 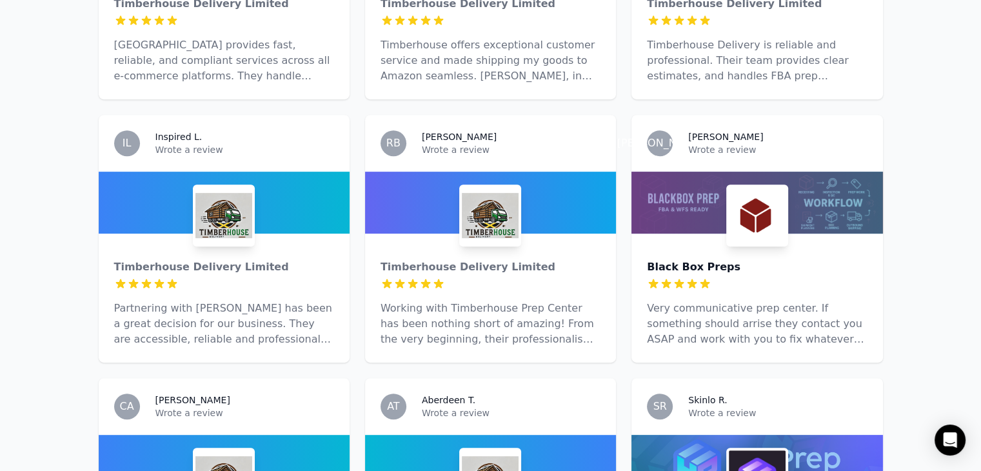 I want to click on h3: Inspired L., so click(x=179, y=137).